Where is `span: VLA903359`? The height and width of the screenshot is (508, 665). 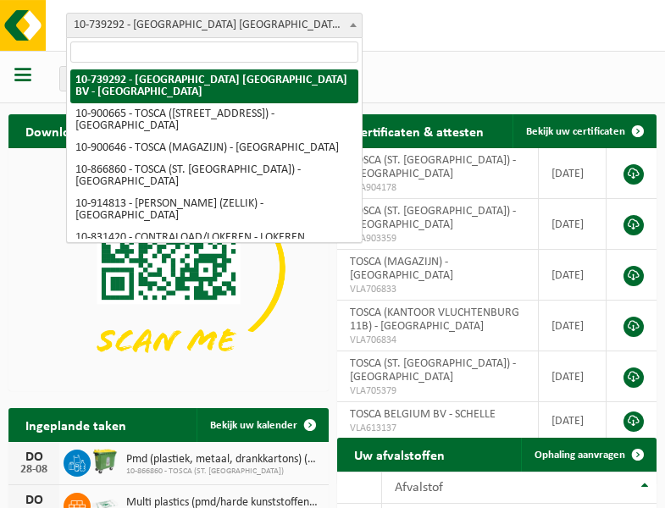 span: VLA903359 is located at coordinates (438, 239).